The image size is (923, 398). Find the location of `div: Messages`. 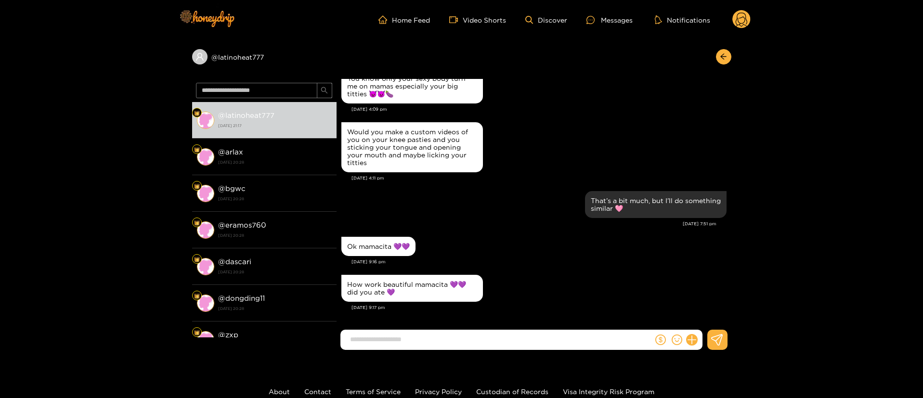

div: Messages is located at coordinates (610, 20).